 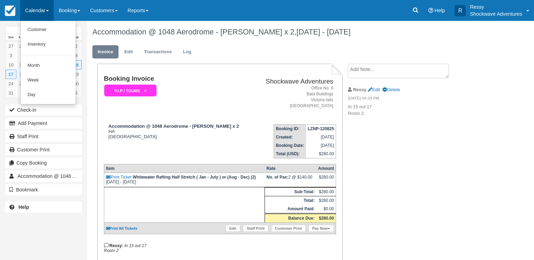 What do you see at coordinates (11, 84) in the screenshot?
I see `a: 24` at bounding box center [11, 84].